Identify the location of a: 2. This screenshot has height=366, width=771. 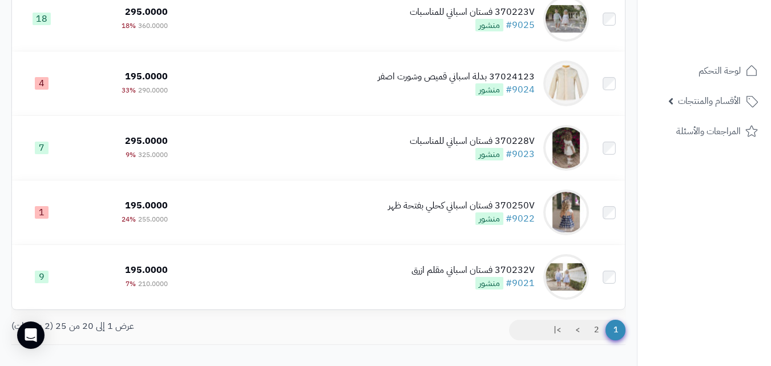
(597, 330).